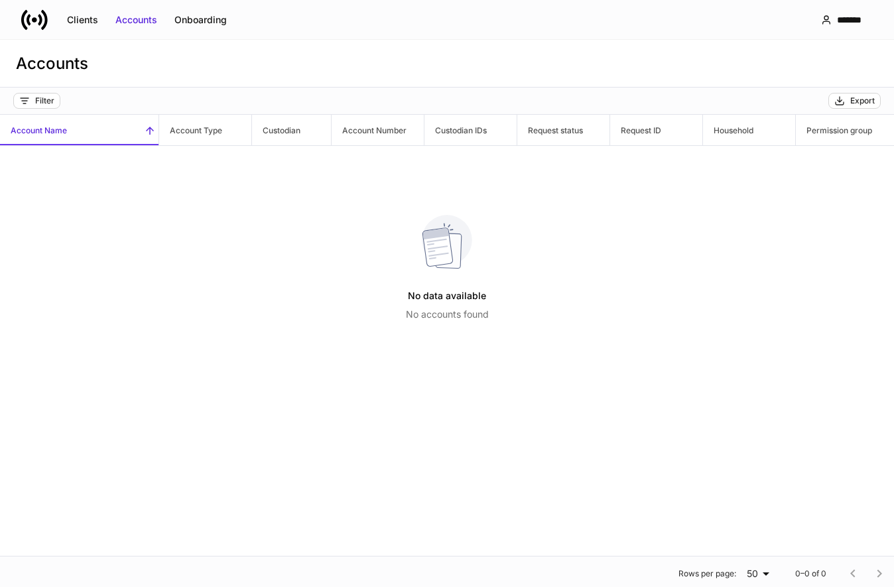 This screenshot has width=894, height=587. I want to click on p: 0–0 of 0, so click(810, 573).